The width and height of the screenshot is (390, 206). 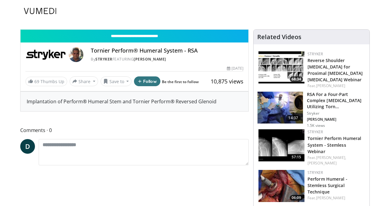 I want to click on div: By FEATURING, so click(x=167, y=59).